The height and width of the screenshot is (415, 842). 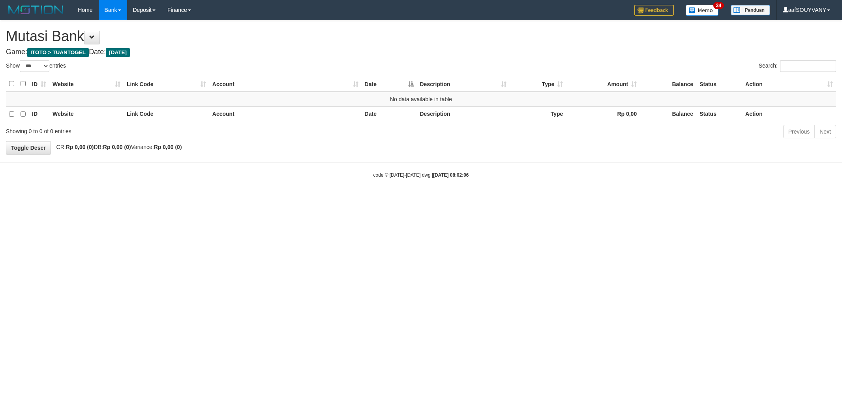 I want to click on th: Account: activate to sort column ascending, so click(x=286, y=84).